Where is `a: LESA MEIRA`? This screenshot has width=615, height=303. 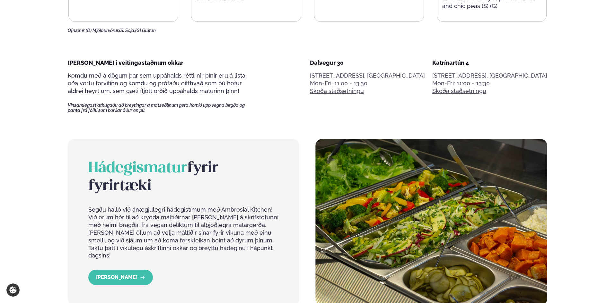
a: LESA MEIRA is located at coordinates (120, 278).